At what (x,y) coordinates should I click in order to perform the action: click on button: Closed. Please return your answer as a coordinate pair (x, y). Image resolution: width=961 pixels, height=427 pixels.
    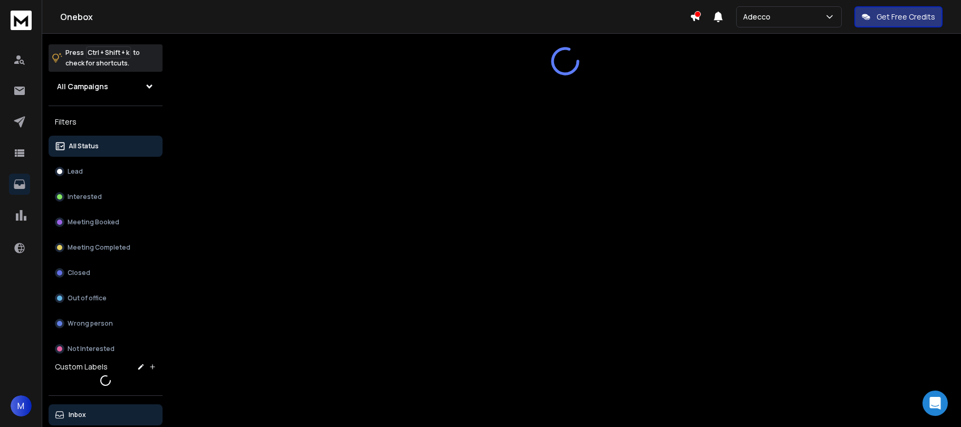
    Looking at the image, I should click on (106, 273).